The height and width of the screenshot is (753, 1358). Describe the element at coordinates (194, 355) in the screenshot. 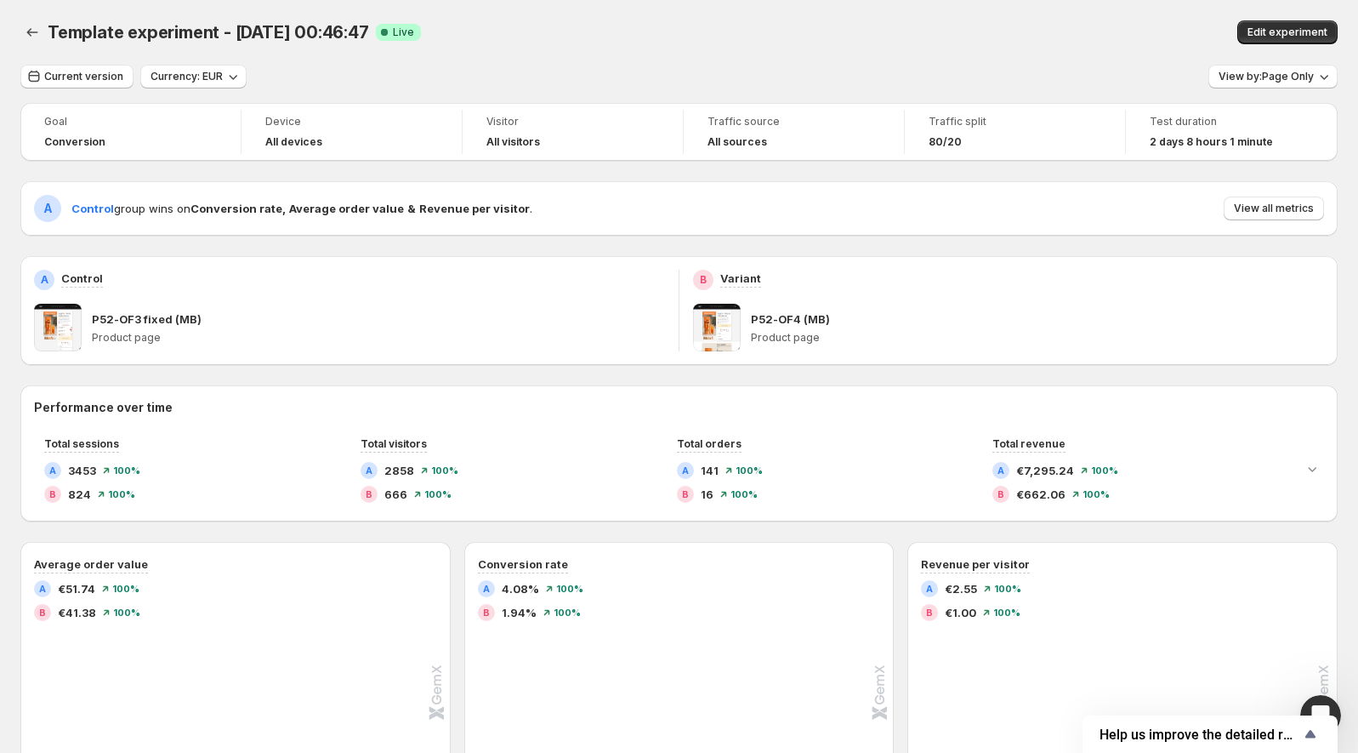

I see `div: The current ab Test Isn’t working. The version B has two orders of 59.90€. But that shouldn’t be ...` at that location.